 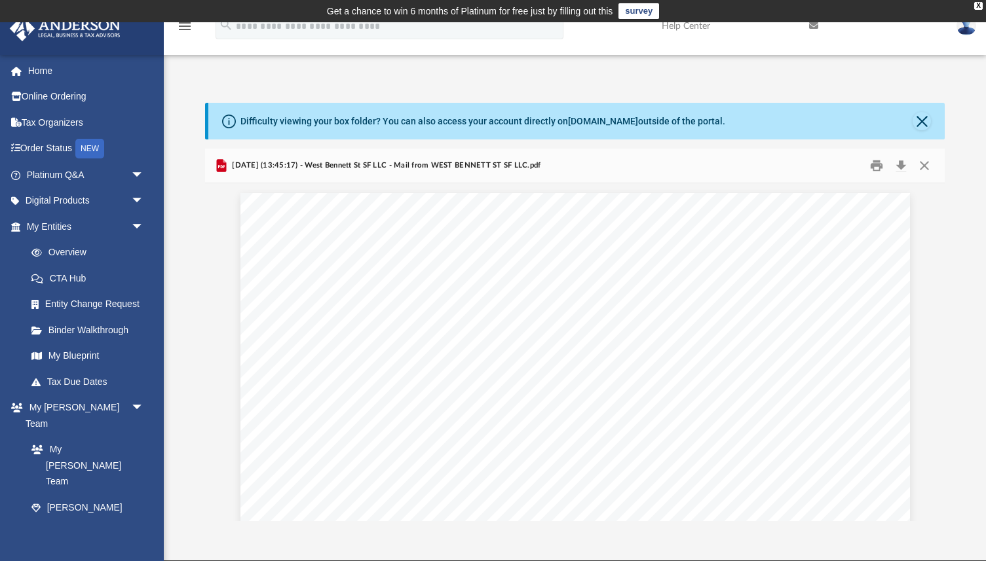 I want to click on a: Entity Change Request, so click(x=91, y=305).